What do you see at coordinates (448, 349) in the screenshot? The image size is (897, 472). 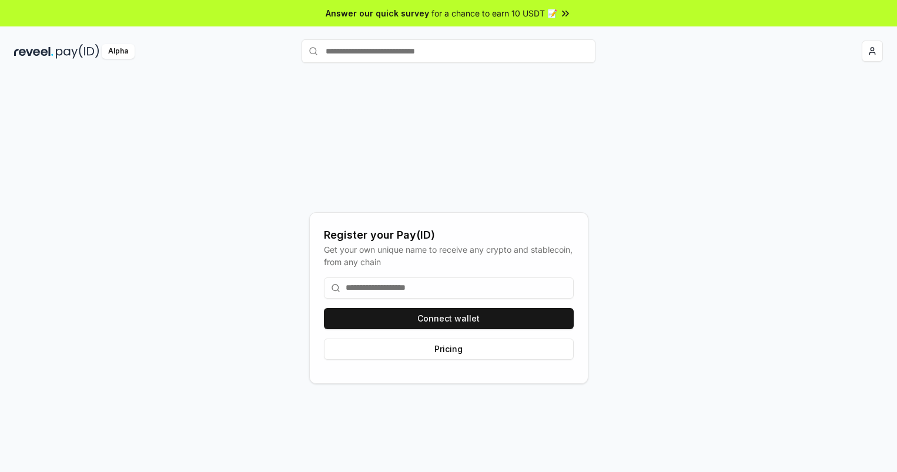 I see `button: Pricing` at bounding box center [448, 349].